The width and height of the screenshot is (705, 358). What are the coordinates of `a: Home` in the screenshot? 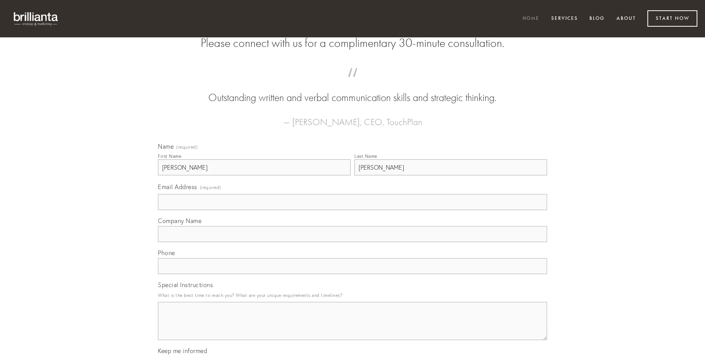 It's located at (531, 19).